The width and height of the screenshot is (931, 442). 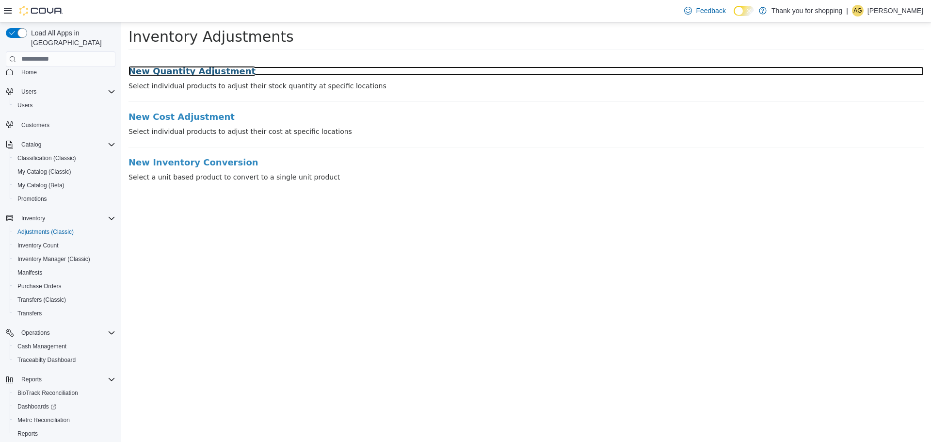 What do you see at coordinates (64, 346) in the screenshot?
I see `button: Cash Management` at bounding box center [64, 346].